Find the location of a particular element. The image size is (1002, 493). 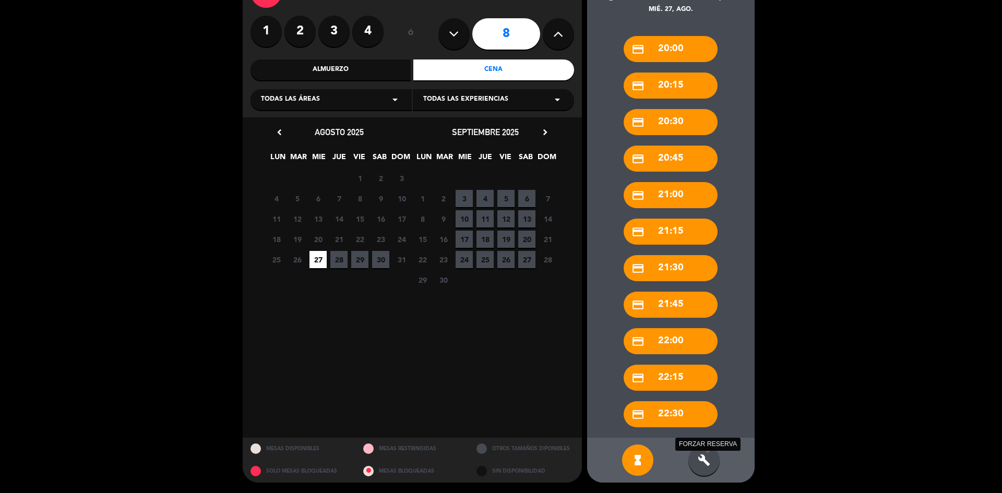

span: MAR is located at coordinates (298, 159).